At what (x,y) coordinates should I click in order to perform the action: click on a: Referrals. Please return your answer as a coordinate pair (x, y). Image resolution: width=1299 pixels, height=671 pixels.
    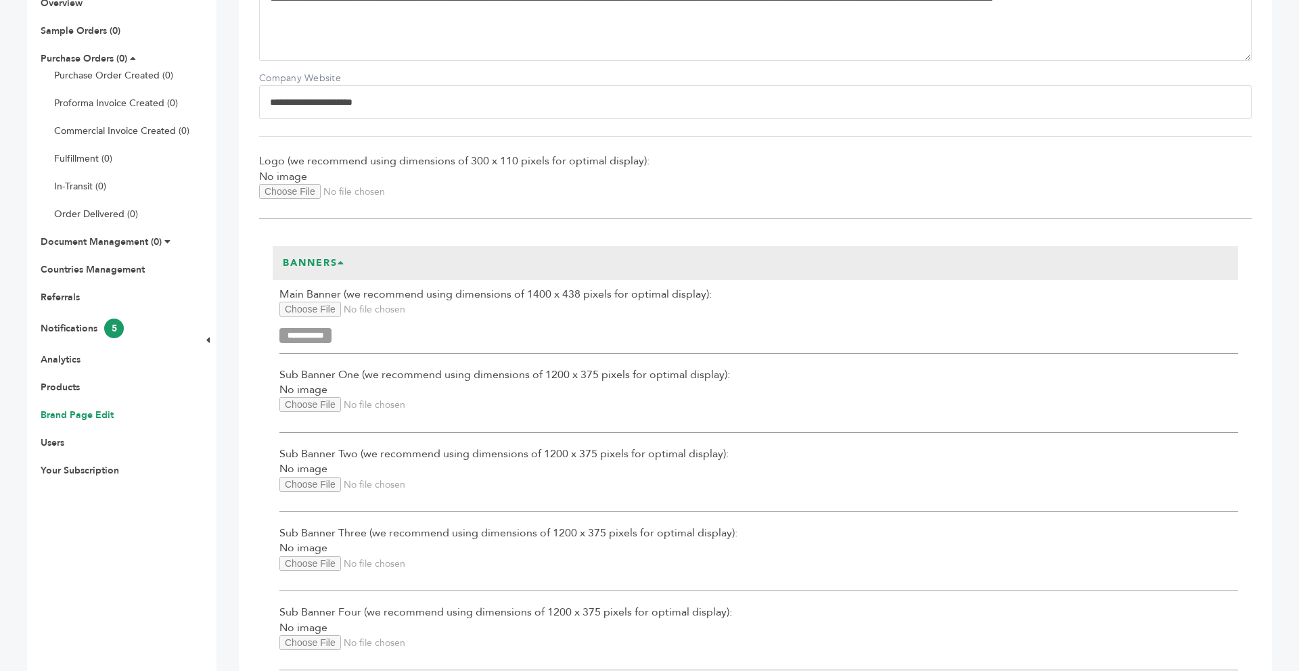
    Looking at the image, I should click on (60, 297).